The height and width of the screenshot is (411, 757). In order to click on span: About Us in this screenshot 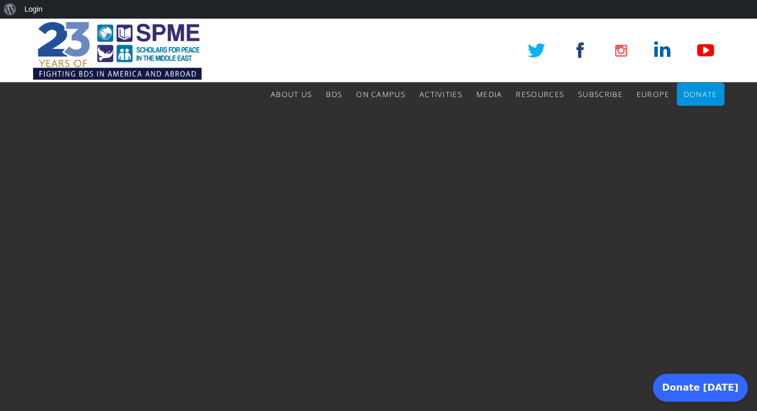, I will do `click(291, 94)`.